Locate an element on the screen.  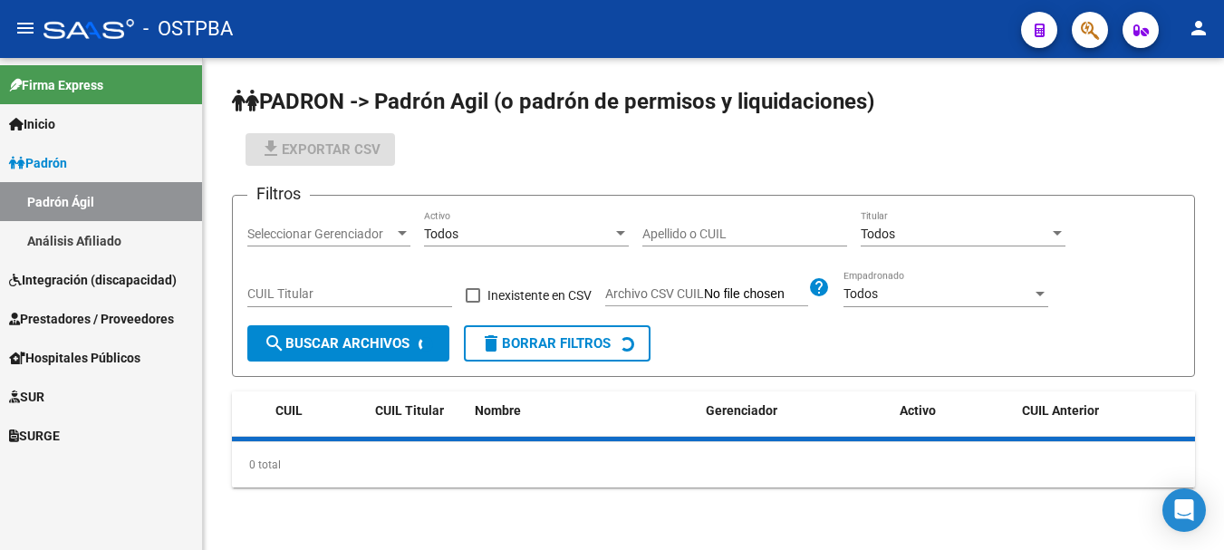
span: CUIL Titular is located at coordinates (409, 410).